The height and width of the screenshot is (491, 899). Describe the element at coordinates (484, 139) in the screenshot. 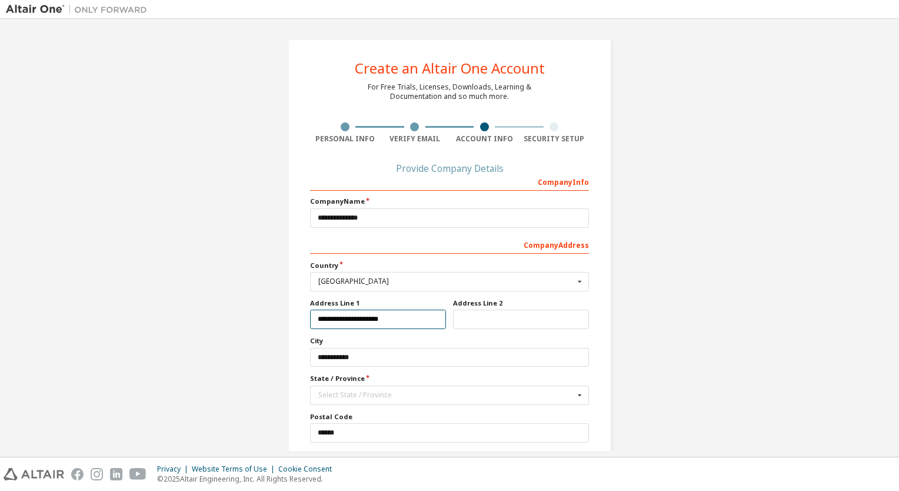

I see `div: Account Info` at that location.